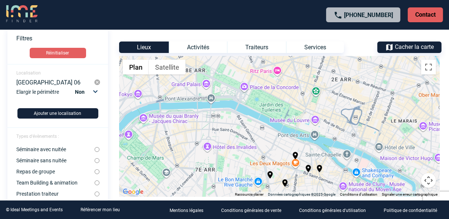  I want to click on gmp-advanced-marker: Hôtel Bel Ami, so click(295, 157).